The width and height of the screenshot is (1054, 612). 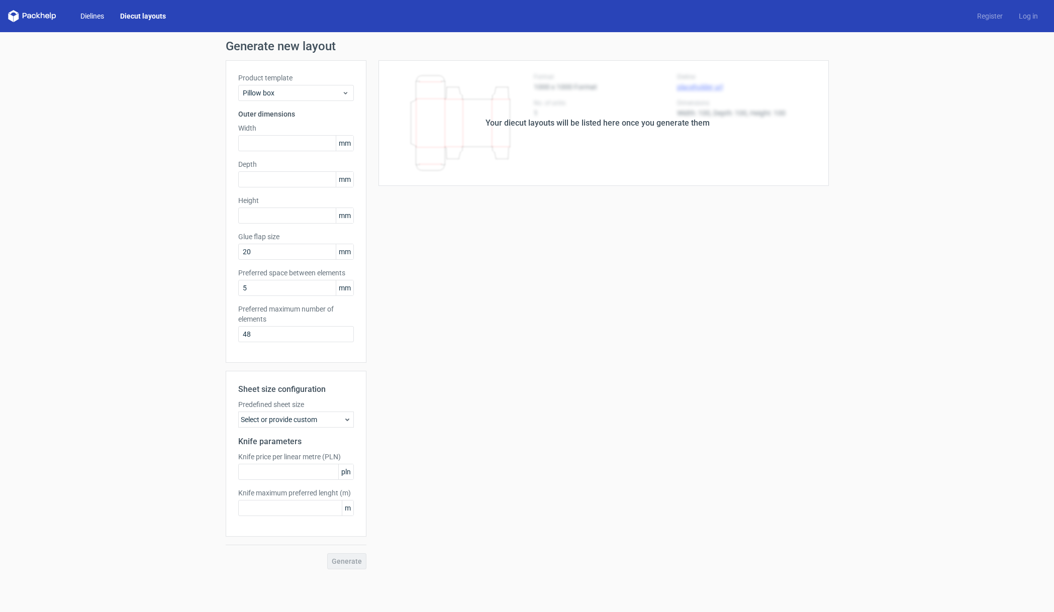 What do you see at coordinates (346, 472) in the screenshot?
I see `span: pln` at bounding box center [346, 472].